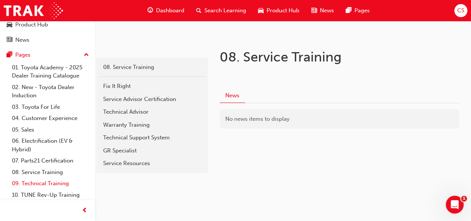  What do you see at coordinates (152, 151) in the screenshot?
I see `div: GR Specialist` at bounding box center [152, 151].